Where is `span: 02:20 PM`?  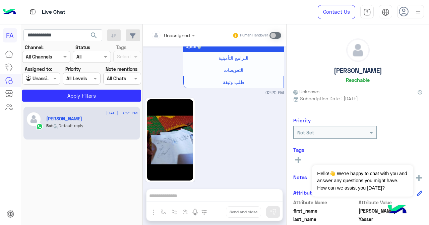 span: 02:20 PM is located at coordinates (274, 93).